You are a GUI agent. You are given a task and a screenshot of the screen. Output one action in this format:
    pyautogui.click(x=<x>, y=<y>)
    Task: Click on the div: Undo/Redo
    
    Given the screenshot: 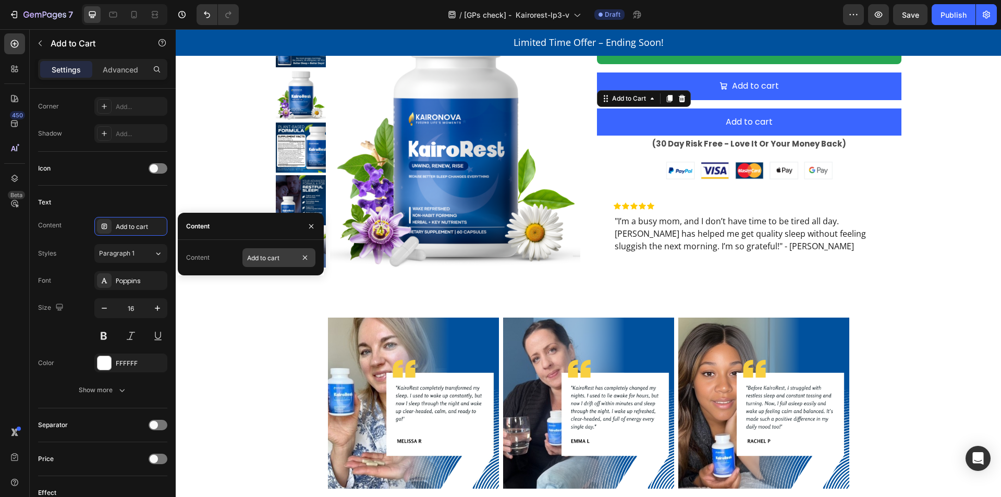 What is the action you would take?
    pyautogui.click(x=217, y=15)
    